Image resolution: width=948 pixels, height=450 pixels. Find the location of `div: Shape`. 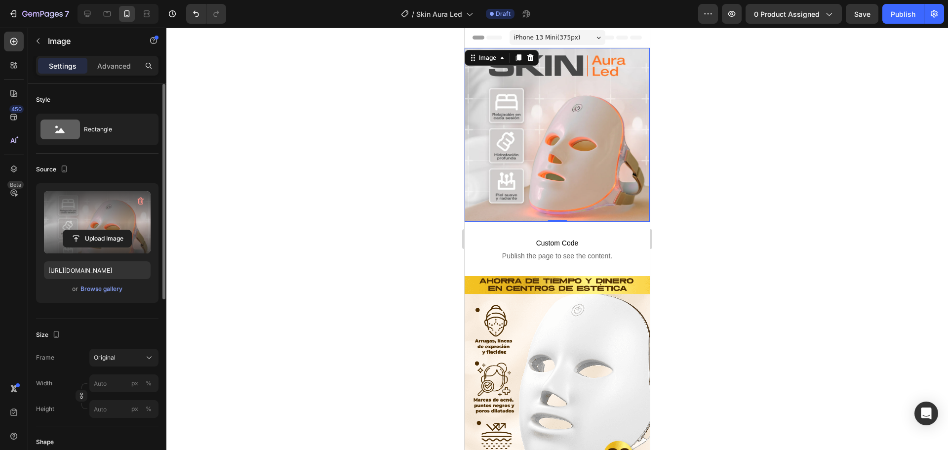

div: Shape is located at coordinates (45, 442).